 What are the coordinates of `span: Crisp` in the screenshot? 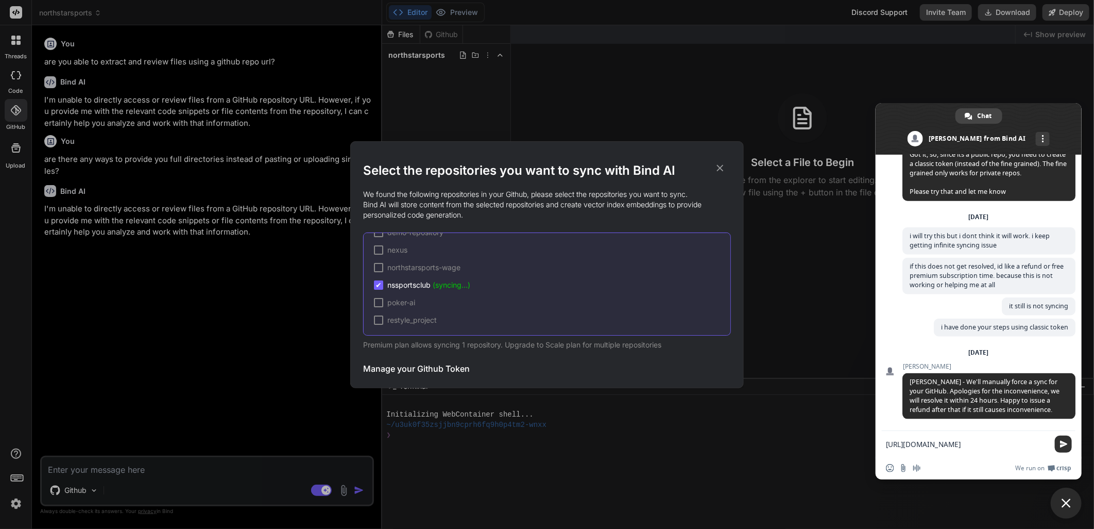 It's located at (1064, 468).